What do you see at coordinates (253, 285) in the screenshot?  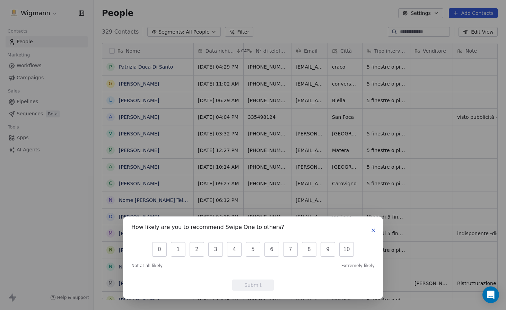 I see `button: Submit` at bounding box center [253, 285].